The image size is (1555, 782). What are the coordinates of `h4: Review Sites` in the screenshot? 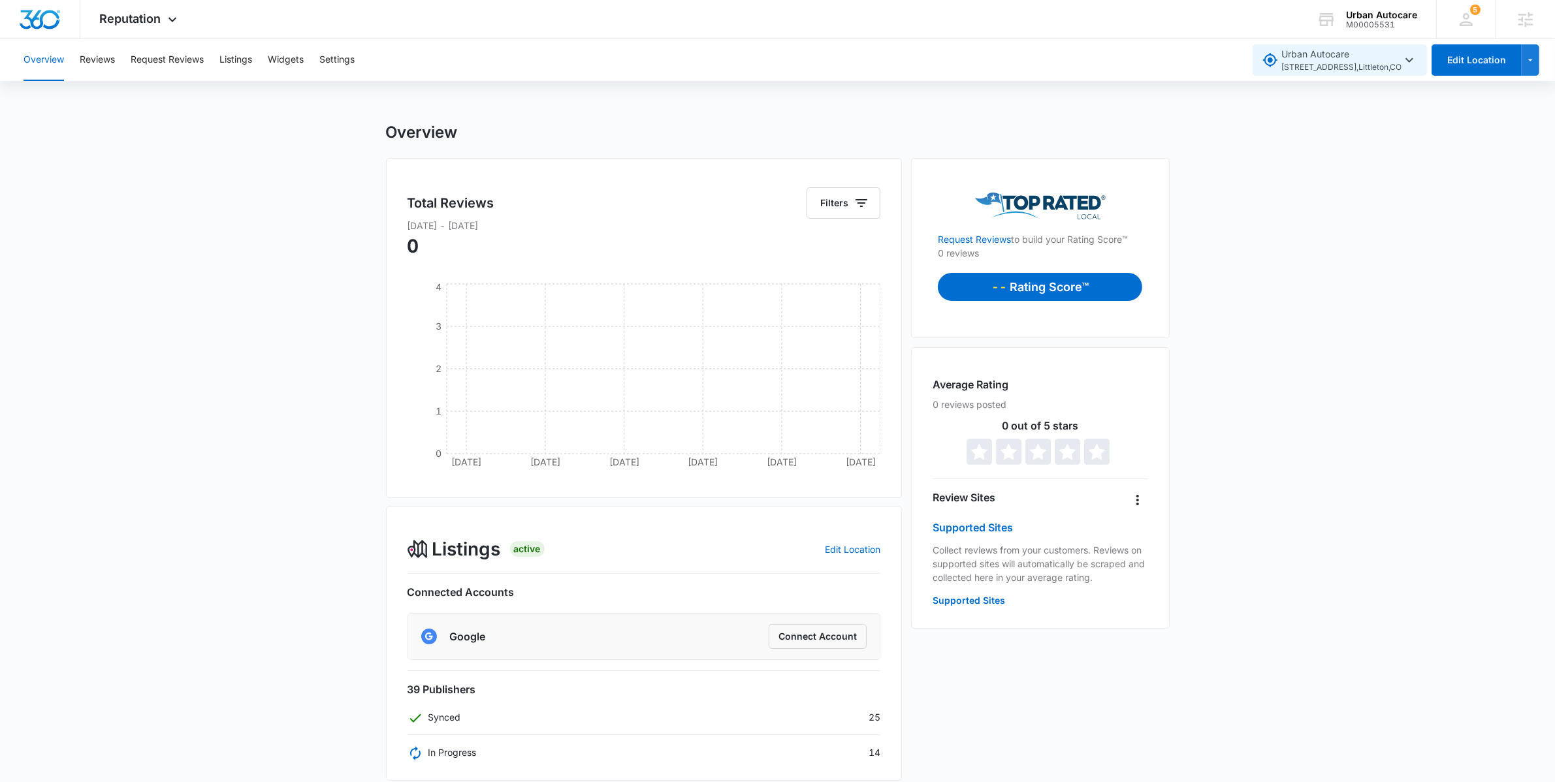 It's located at (964, 498).